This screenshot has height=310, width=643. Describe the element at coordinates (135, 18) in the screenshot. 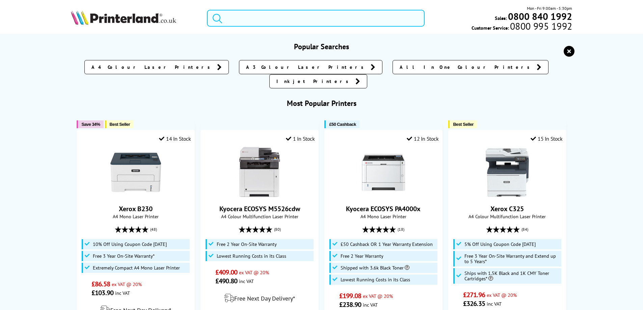

I see `a: Printerland Logo` at that location.